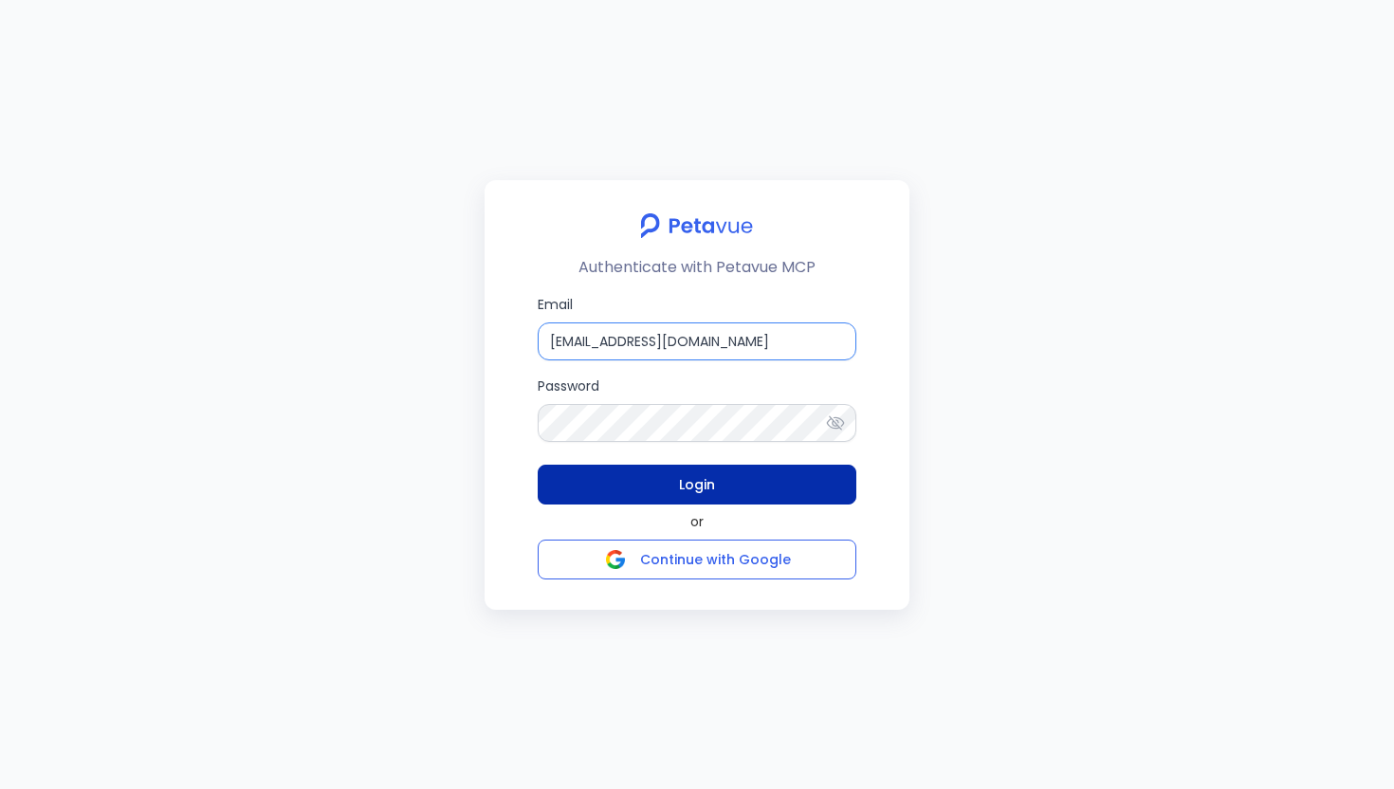 This screenshot has height=789, width=1394. I want to click on span: or, so click(697, 522).